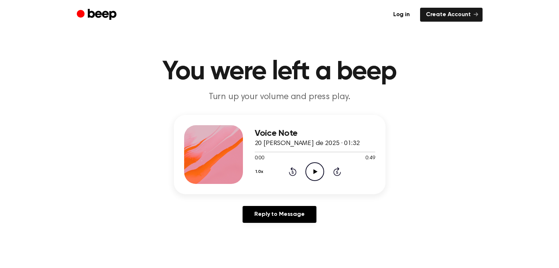  What do you see at coordinates (260, 172) in the screenshot?
I see `button: 1.0x` at bounding box center [260, 172].